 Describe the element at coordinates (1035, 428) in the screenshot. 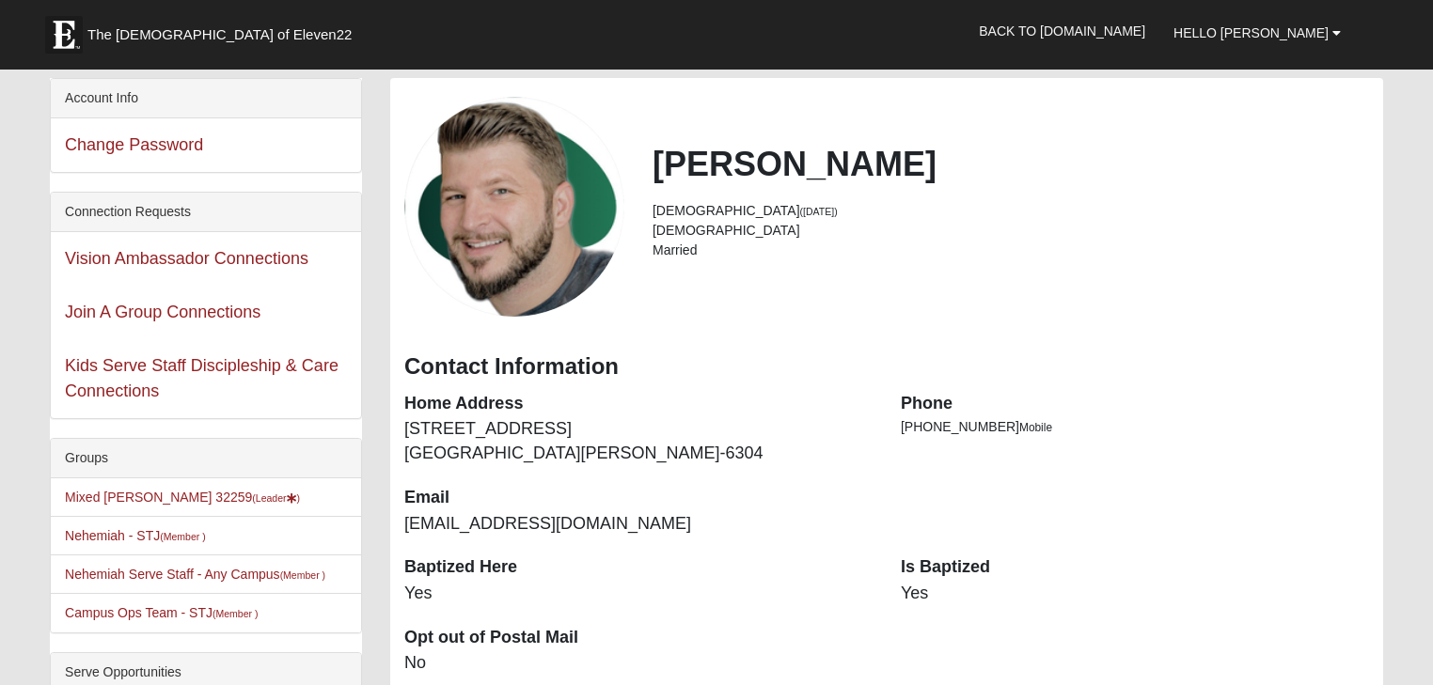

I see `span: Mobile` at that location.